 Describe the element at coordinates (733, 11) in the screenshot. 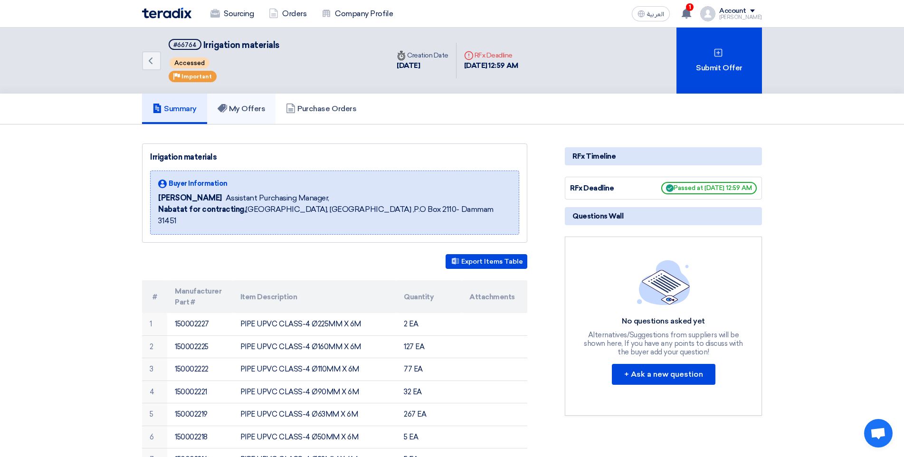

I see `div: Account` at that location.